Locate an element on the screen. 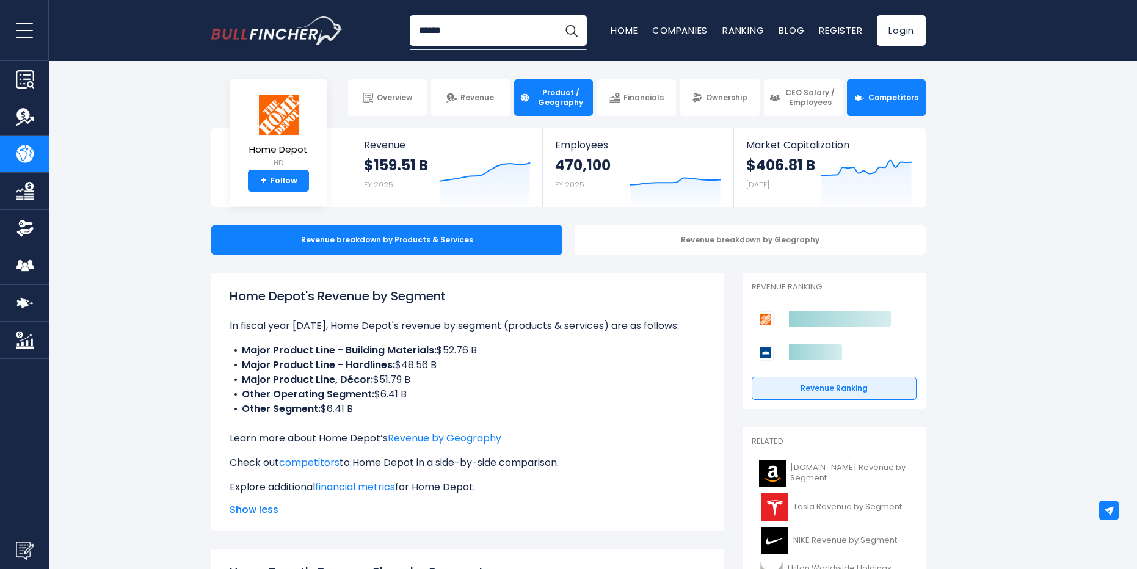  a: Product / Geography is located at coordinates (553, 98).